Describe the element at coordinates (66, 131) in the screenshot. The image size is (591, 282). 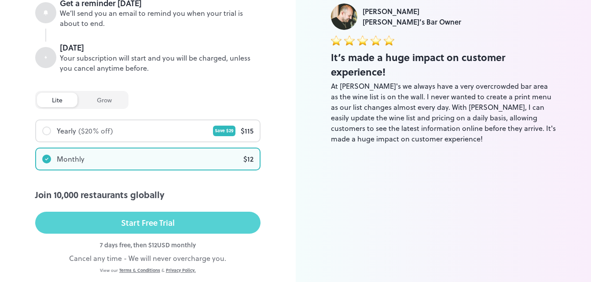
I see `div: Yearly` at that location.